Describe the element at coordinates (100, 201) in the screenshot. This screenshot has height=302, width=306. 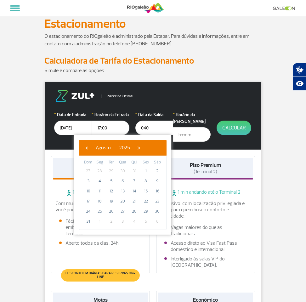
I see `span: 18` at that location.